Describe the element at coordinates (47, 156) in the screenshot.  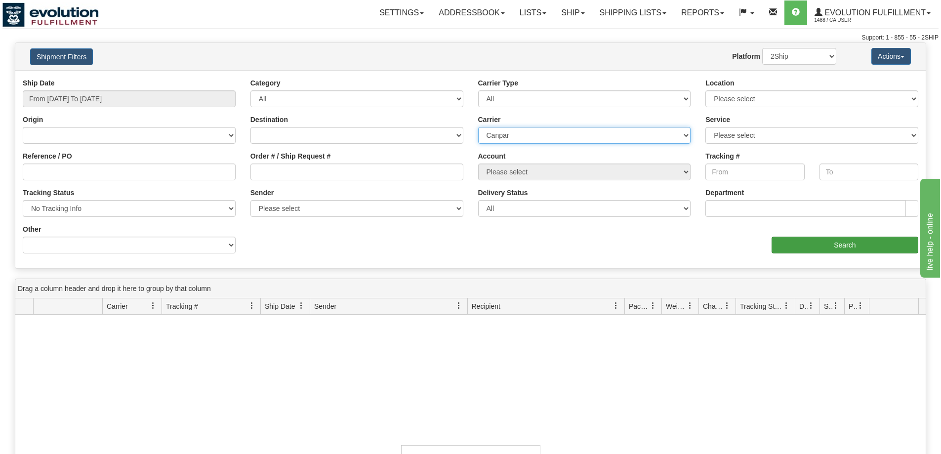
I see `label: Reference / PO` at that location.